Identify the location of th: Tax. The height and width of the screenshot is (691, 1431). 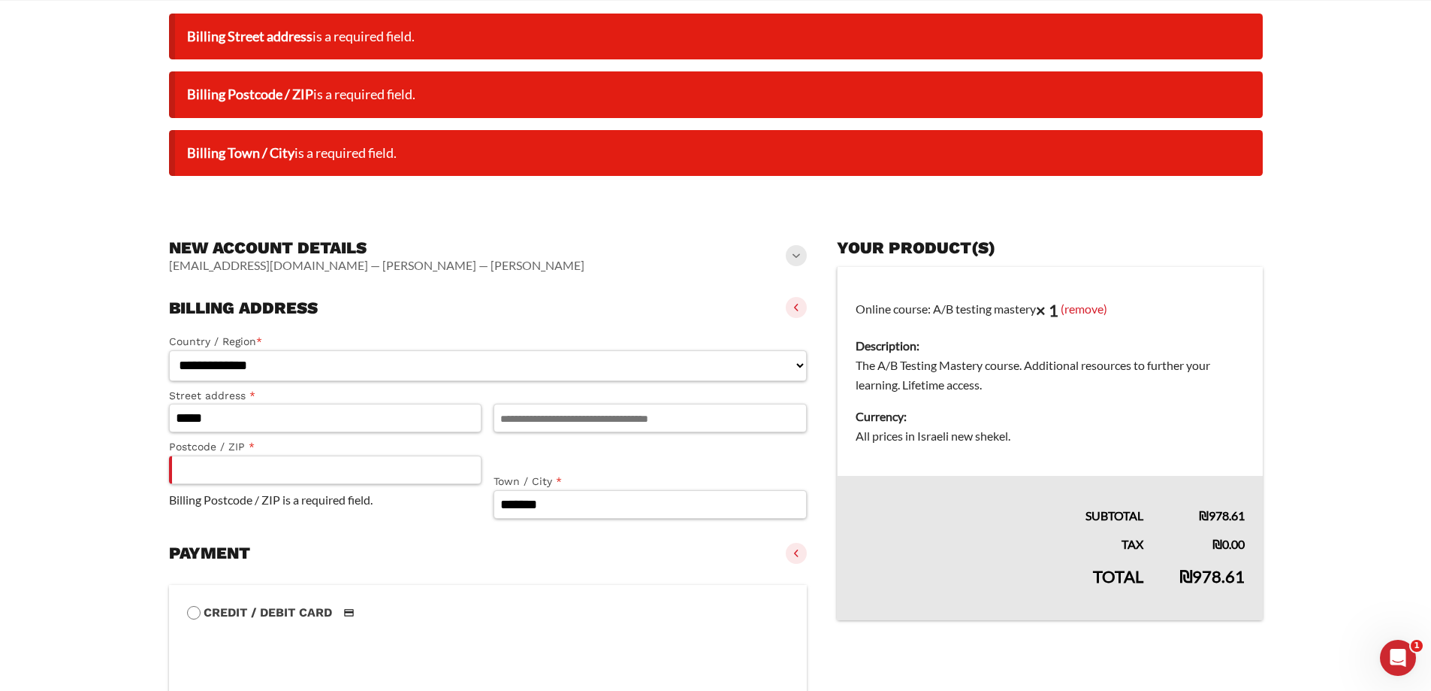
(999, 540).